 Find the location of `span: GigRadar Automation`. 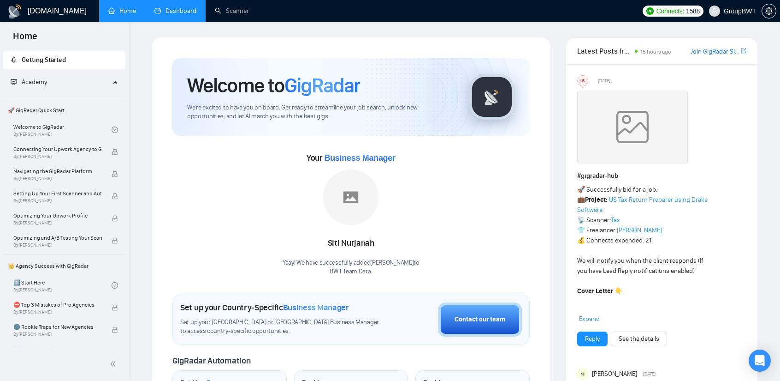

span: GigRadar Automation is located at coordinates (211, 360).